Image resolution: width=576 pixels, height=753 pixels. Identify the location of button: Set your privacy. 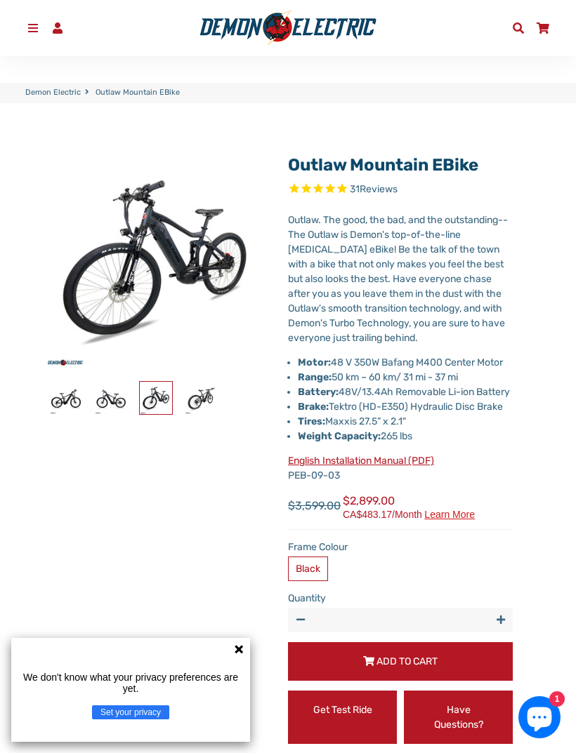
(131, 713).